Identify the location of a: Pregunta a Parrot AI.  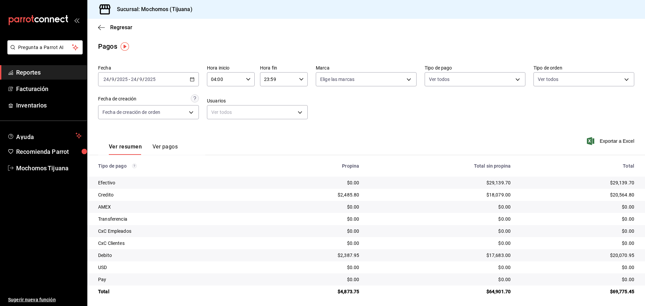
(44, 52).